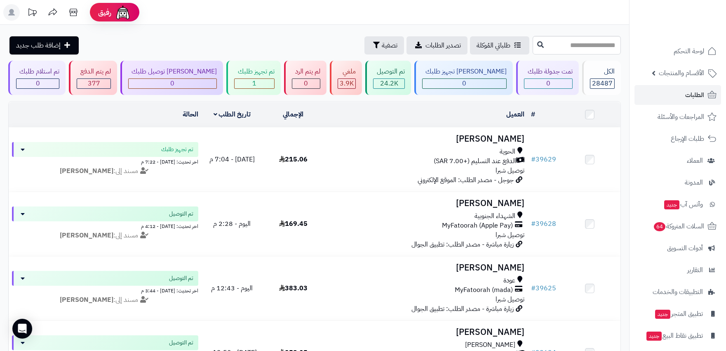  Describe the element at coordinates (678, 139) in the screenshot. I see `a: طلبات الإرجاع` at that location.